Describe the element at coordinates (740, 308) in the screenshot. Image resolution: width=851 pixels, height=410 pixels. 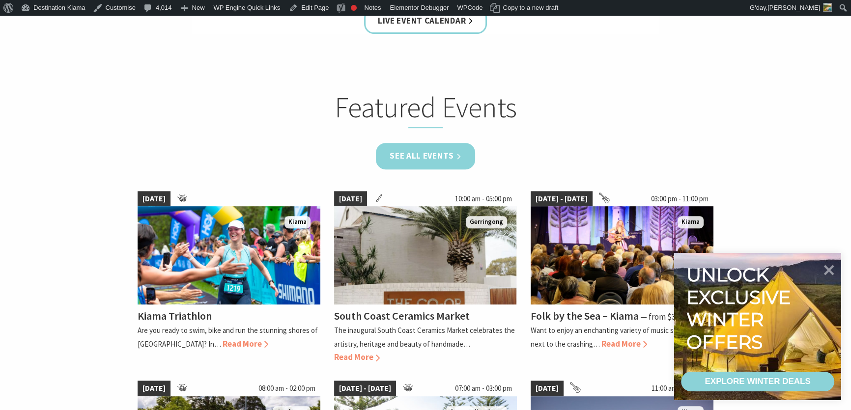
I see `div: Unlock exclusive winter offers` at that location.